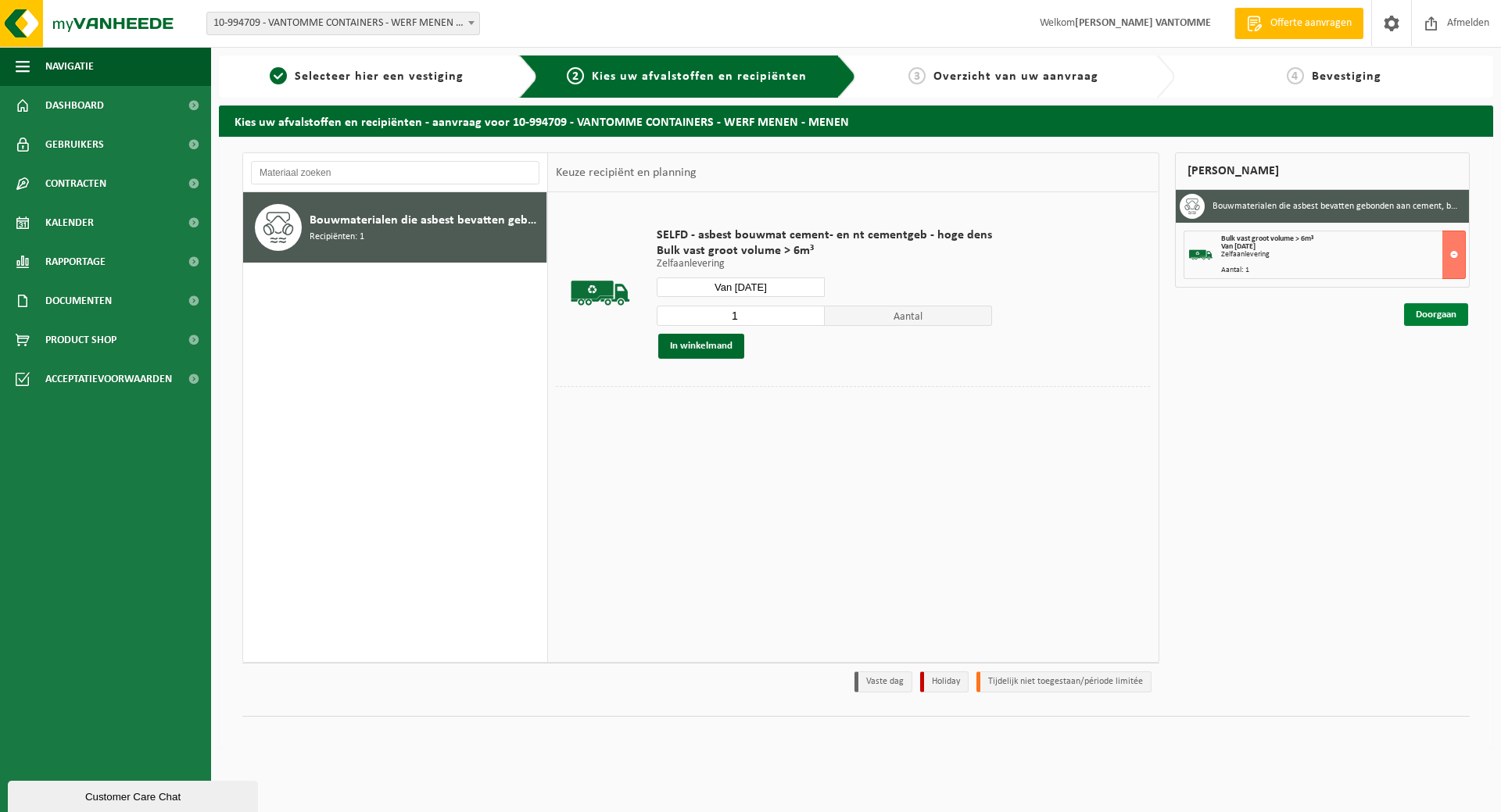 The width and height of the screenshot is (1501, 812). I want to click on span: Contracten, so click(75, 184).